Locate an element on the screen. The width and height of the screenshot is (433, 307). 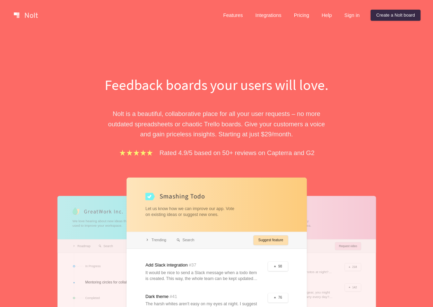
p: Nolt is a beautiful, collaborative place for all your user requests – no more outdated spreadshee... is located at coordinates (217, 124).